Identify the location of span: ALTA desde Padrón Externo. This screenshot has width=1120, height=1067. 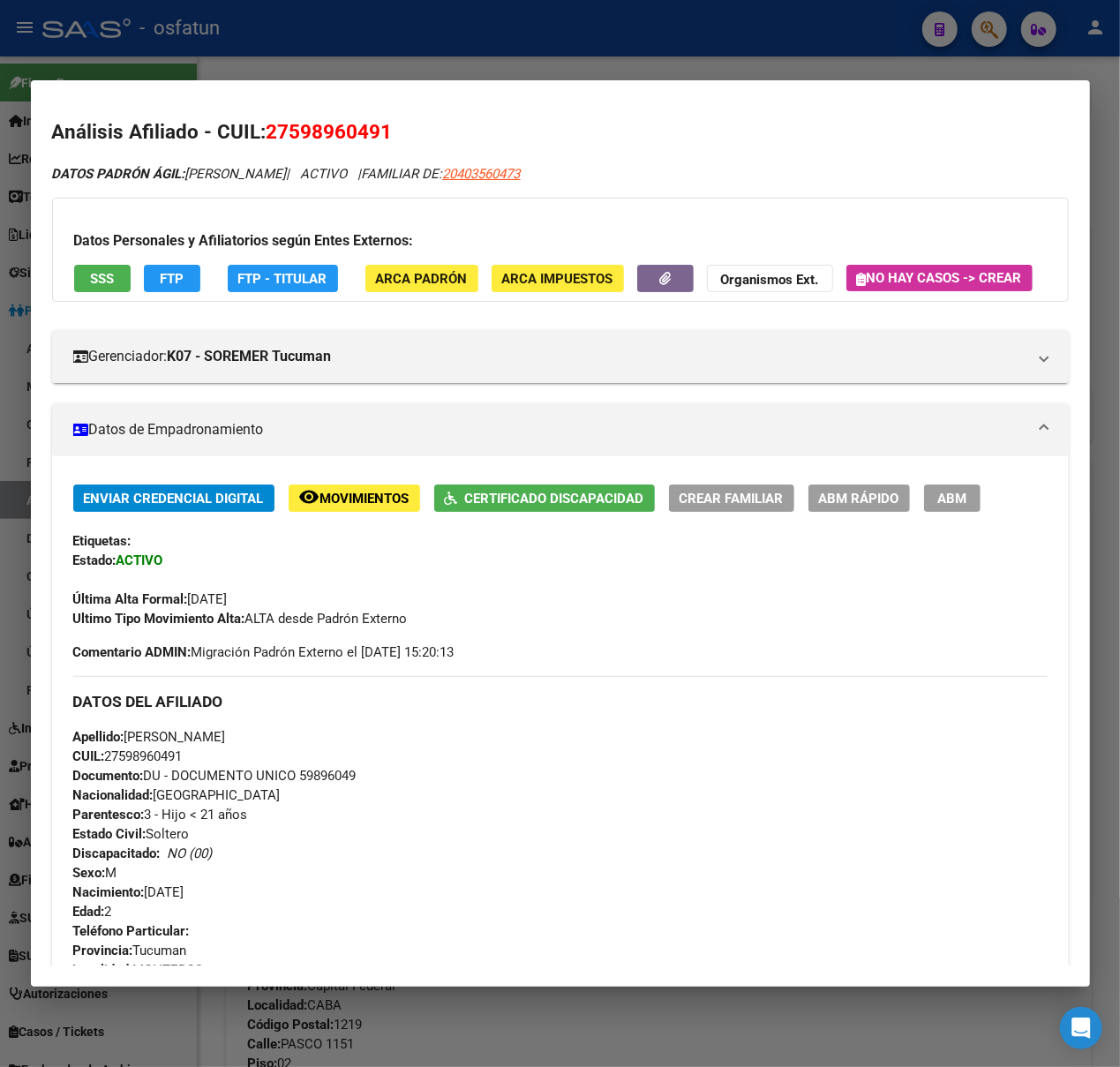
(240, 619).